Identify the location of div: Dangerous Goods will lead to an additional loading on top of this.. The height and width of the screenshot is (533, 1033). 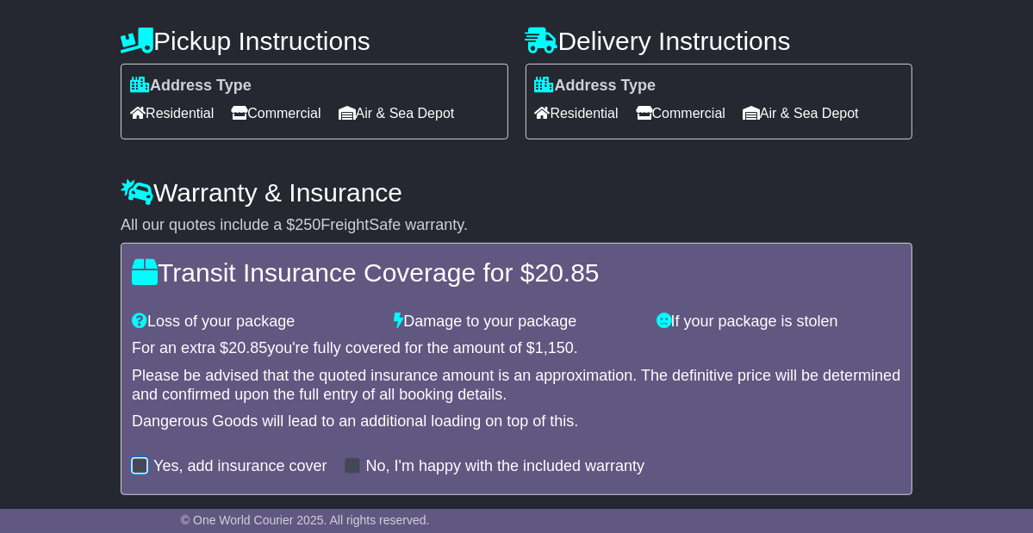
(516, 422).